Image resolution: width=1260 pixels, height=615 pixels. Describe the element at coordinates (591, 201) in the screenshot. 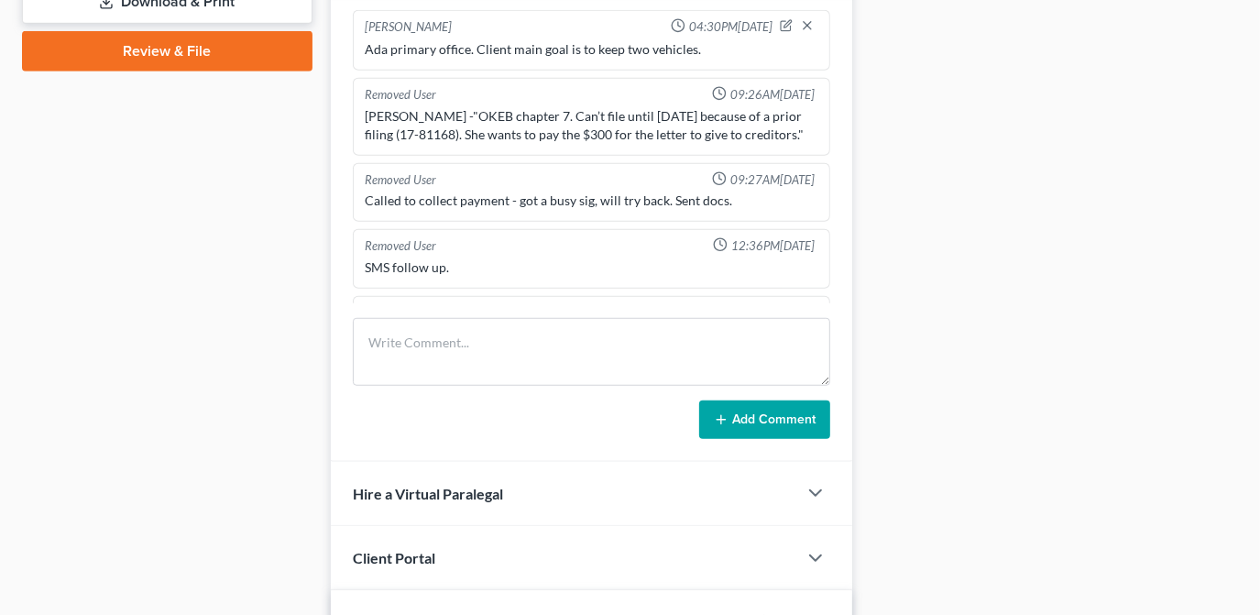

I see `div: Called to collect payment - got a busy sig, will try back. Sent docs.` at that location.